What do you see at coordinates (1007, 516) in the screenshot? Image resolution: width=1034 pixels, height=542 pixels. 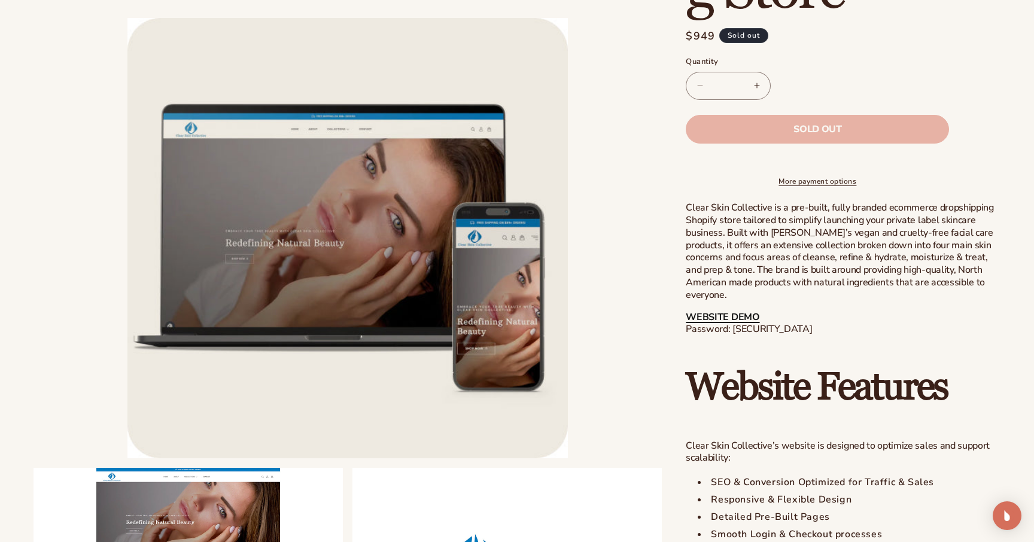 I see `div: Open Intercom Messenger` at bounding box center [1007, 516].